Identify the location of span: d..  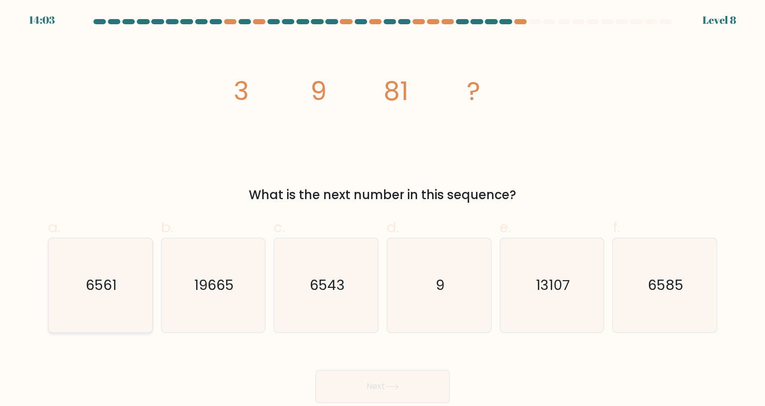
(393, 227).